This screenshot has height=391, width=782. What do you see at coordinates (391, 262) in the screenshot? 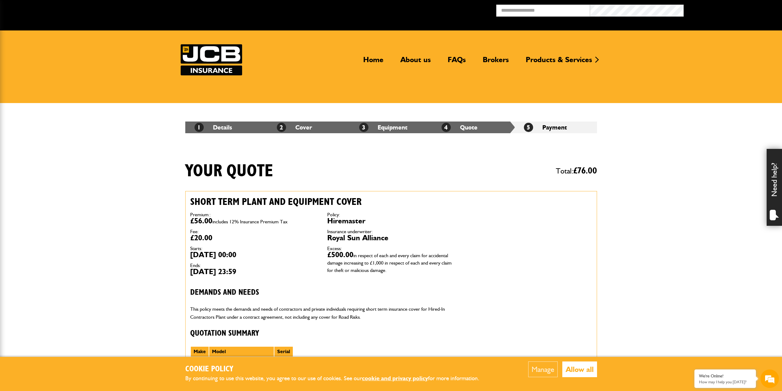
I see `dd: £500.00` at bounding box center [391, 262].